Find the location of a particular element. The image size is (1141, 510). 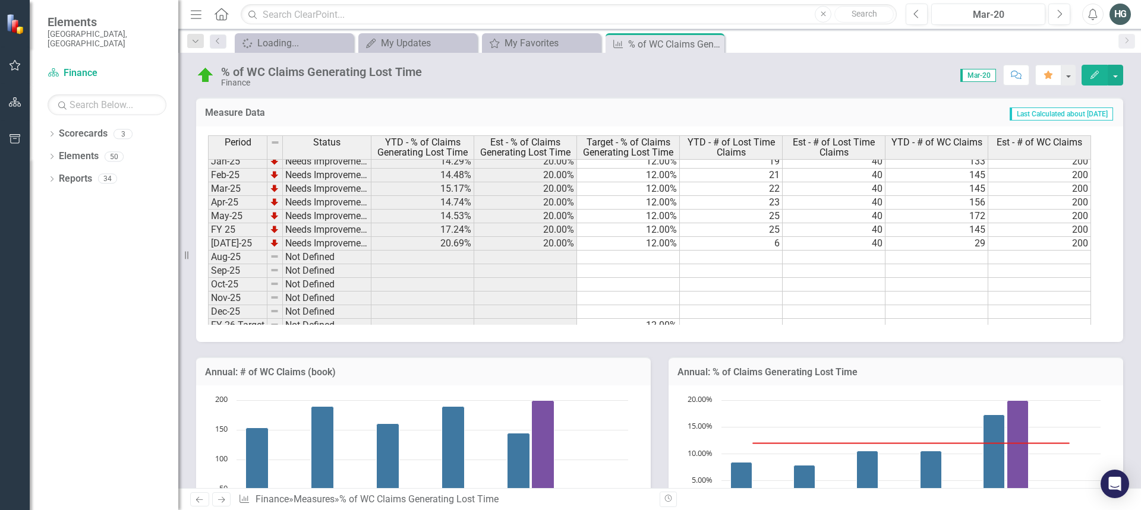

div: My Updates is located at coordinates (427, 43).